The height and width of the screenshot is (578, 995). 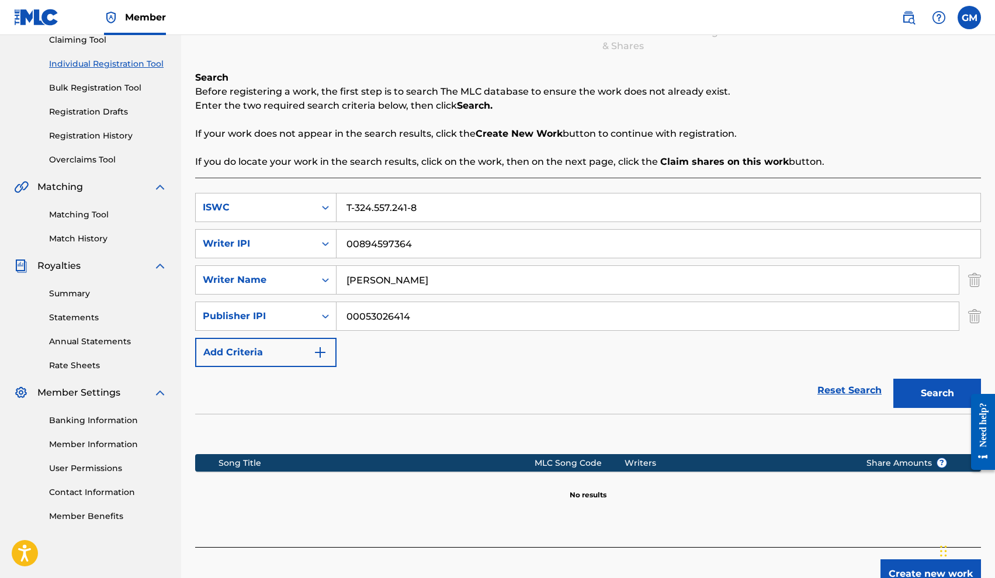 I want to click on a: Public Search, so click(x=909, y=18).